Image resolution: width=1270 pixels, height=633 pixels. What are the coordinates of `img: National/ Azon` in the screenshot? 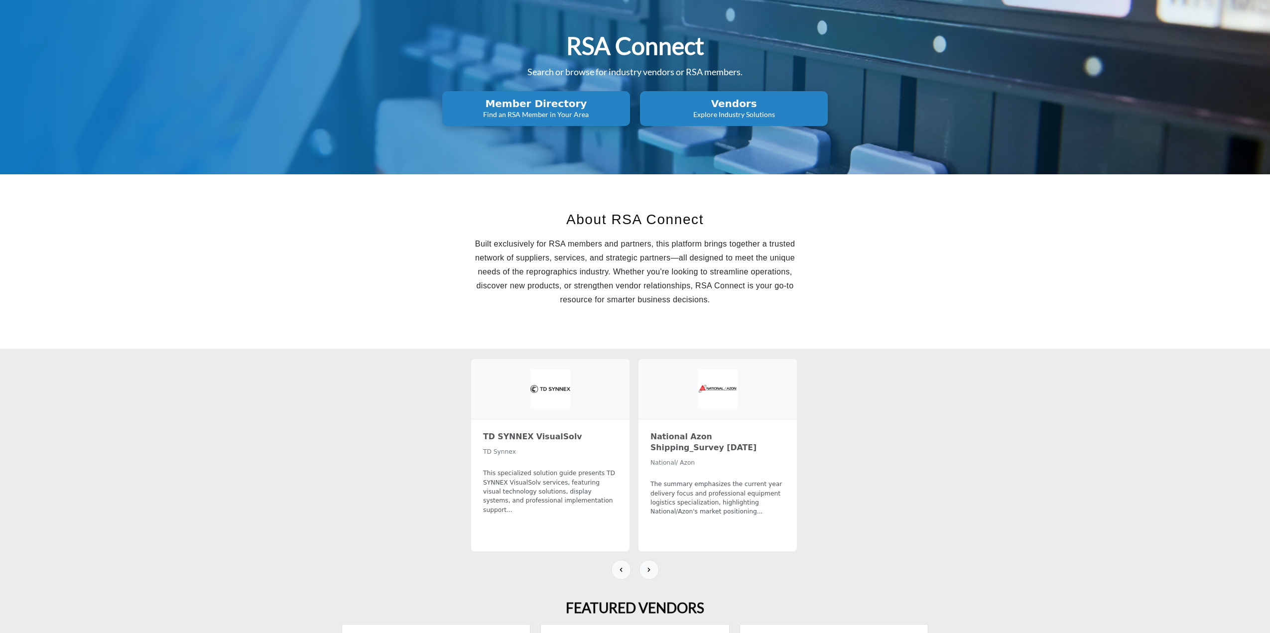 It's located at (718, 389).